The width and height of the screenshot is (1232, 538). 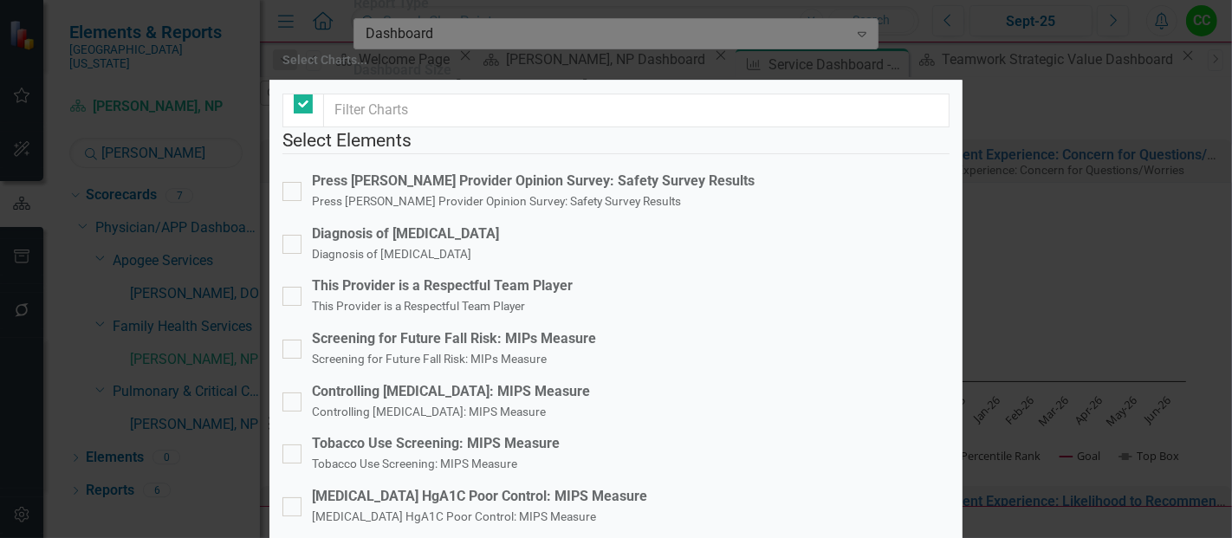 I want to click on input: Filter Charts, so click(x=636, y=110).